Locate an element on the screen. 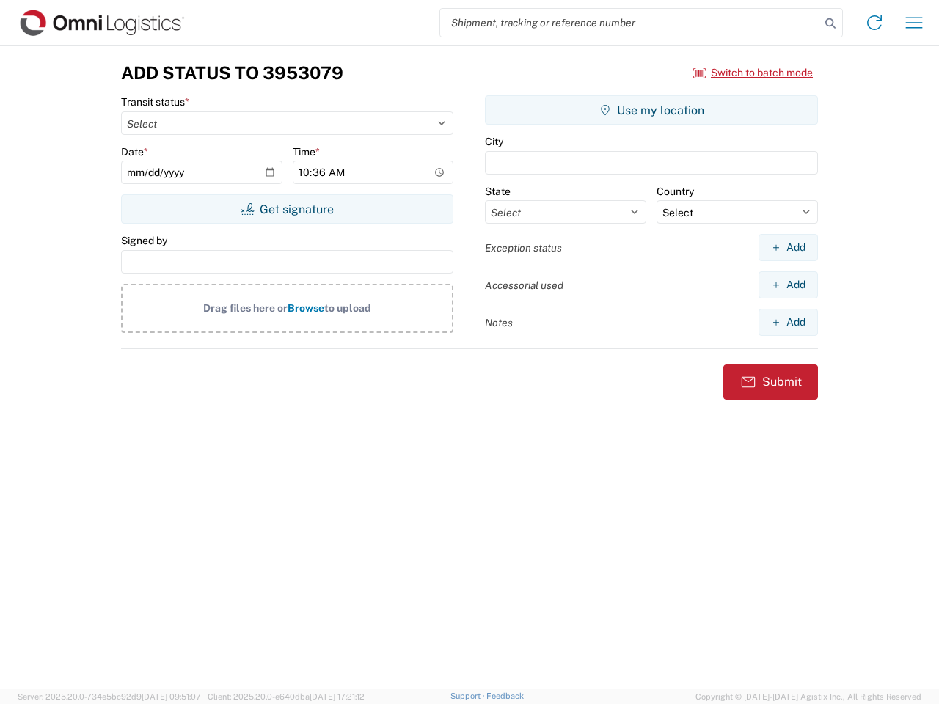  label: Exception status is located at coordinates (523, 248).